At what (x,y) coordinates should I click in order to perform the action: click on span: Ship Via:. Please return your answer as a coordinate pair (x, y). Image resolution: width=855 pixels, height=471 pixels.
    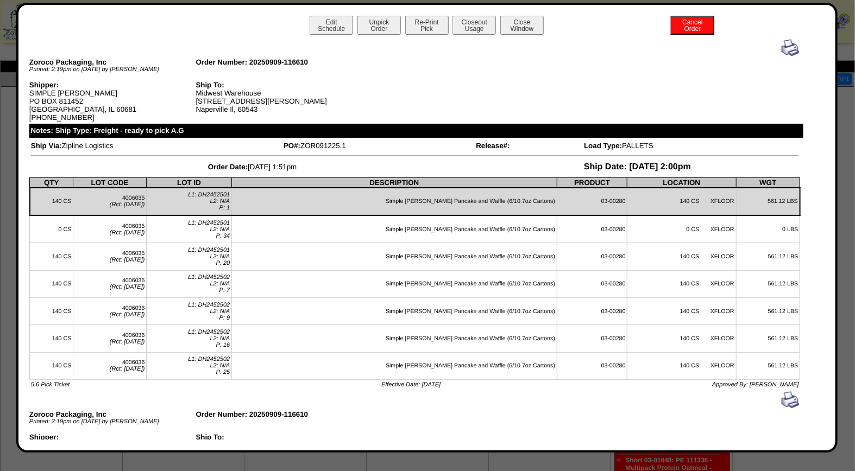
    Looking at the image, I should click on (46, 146).